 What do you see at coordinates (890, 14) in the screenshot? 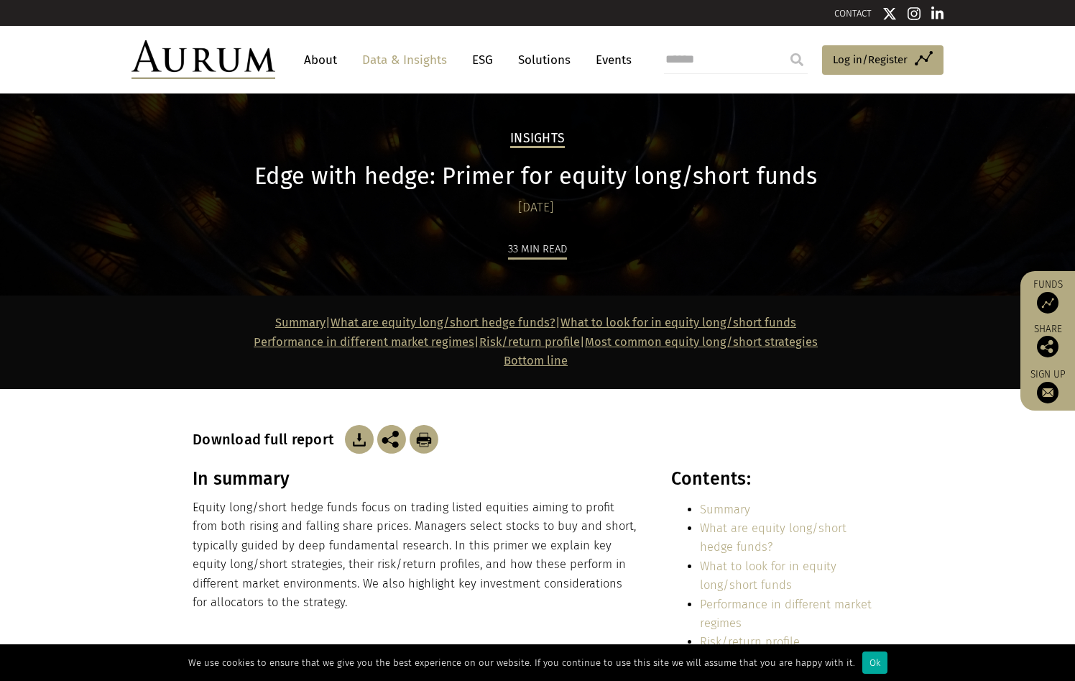
I see `img: Twitter icon` at bounding box center [890, 14].